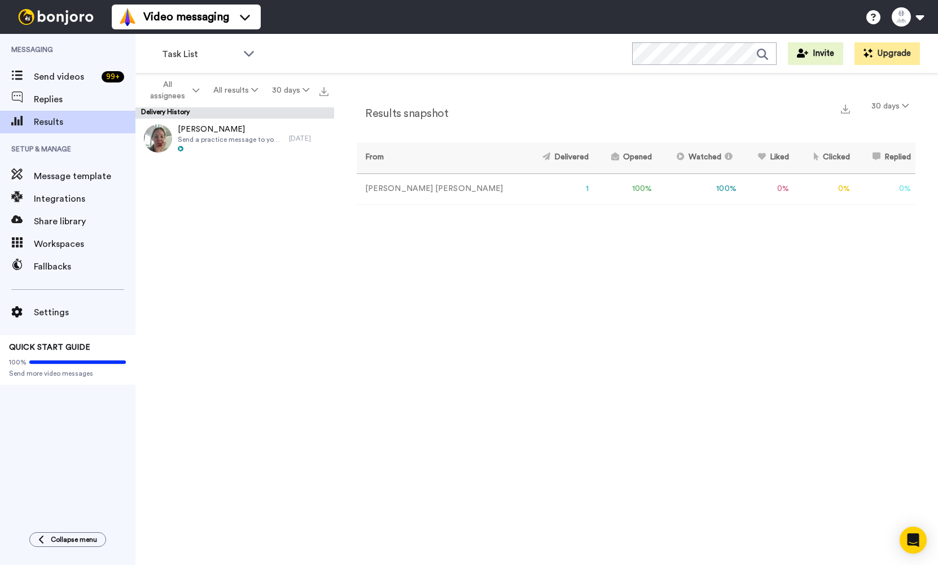  What do you see at coordinates (85, 176) in the screenshot?
I see `span: Message template` at bounding box center [85, 176].